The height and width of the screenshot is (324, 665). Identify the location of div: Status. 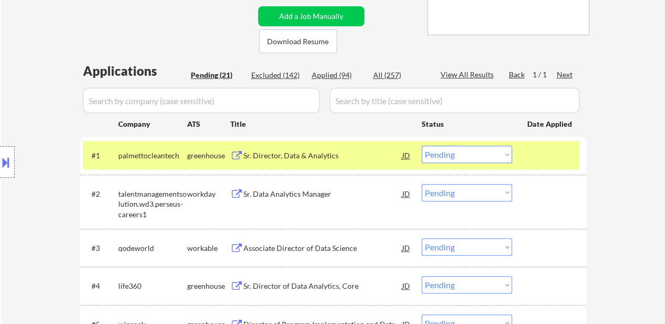
(467, 124).